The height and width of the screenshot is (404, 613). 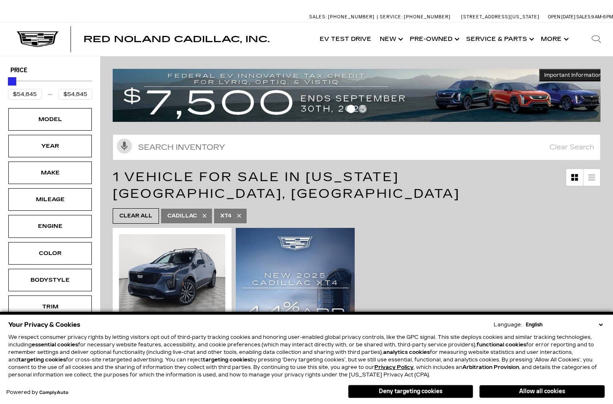 What do you see at coordinates (391, 39) in the screenshot?
I see `a: New` at bounding box center [391, 39].